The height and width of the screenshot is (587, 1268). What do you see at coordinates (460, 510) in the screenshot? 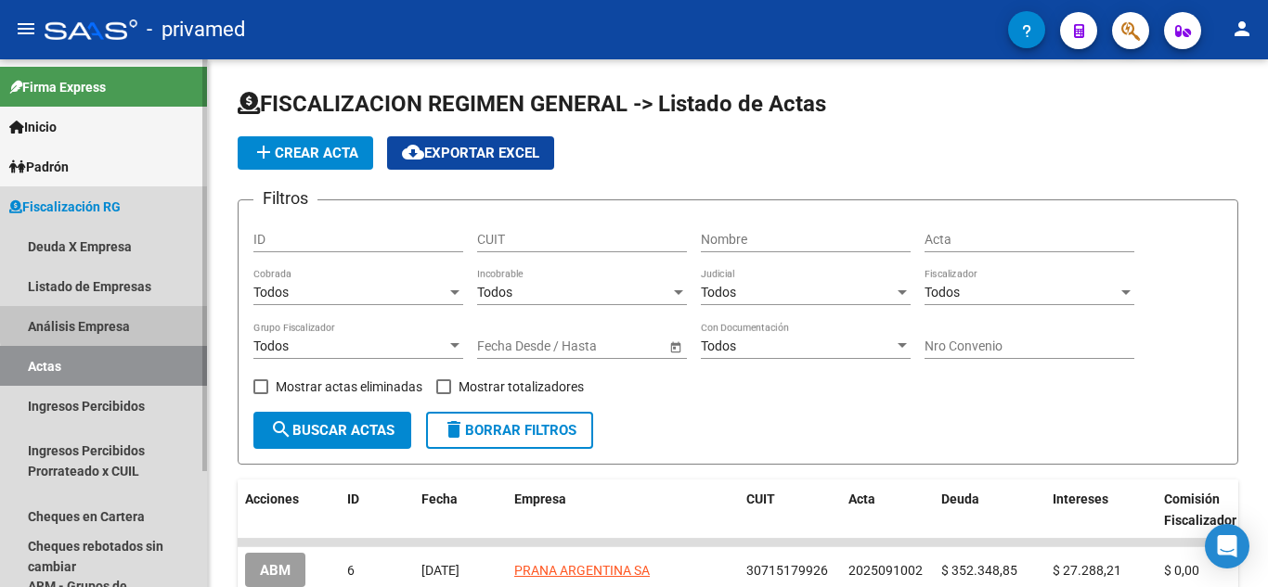
I see `datatable-header-cell: Fecha` at bounding box center [460, 510].